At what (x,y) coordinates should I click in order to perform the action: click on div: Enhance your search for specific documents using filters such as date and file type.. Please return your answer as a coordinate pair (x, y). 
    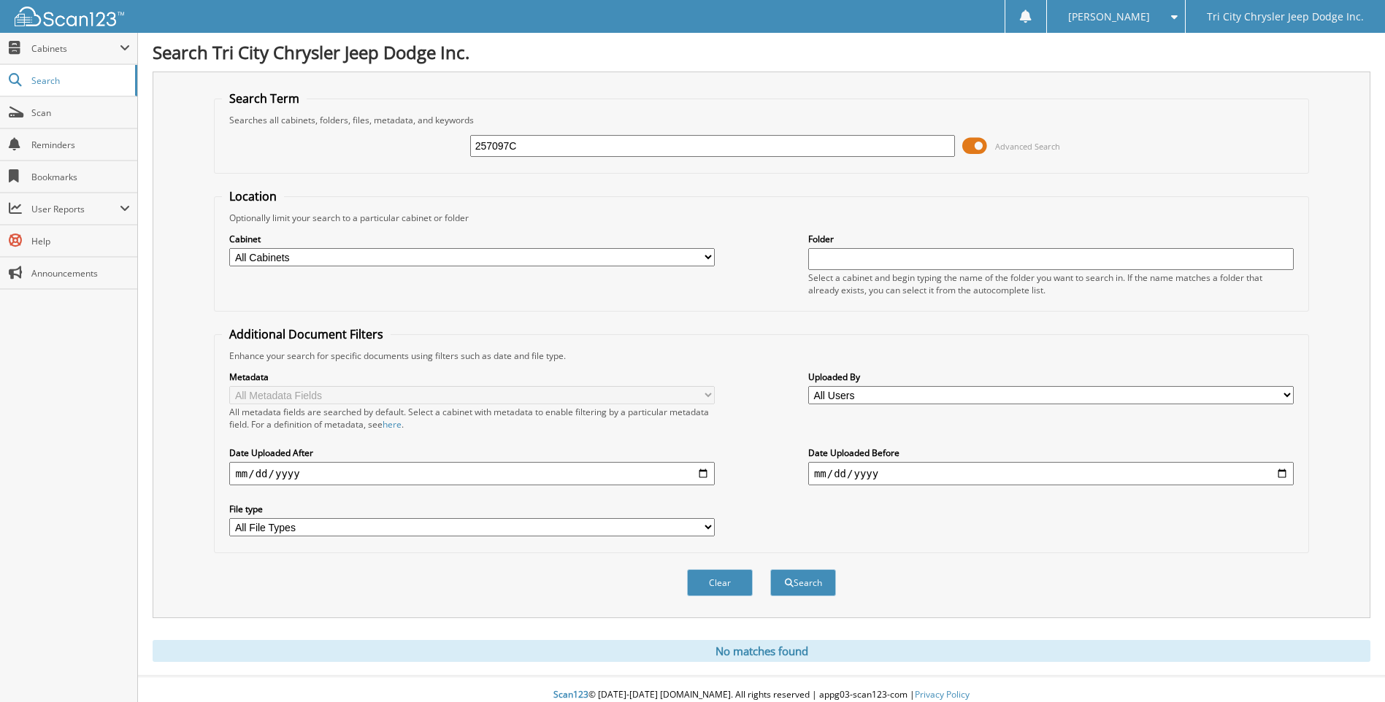
    Looking at the image, I should click on (761, 355).